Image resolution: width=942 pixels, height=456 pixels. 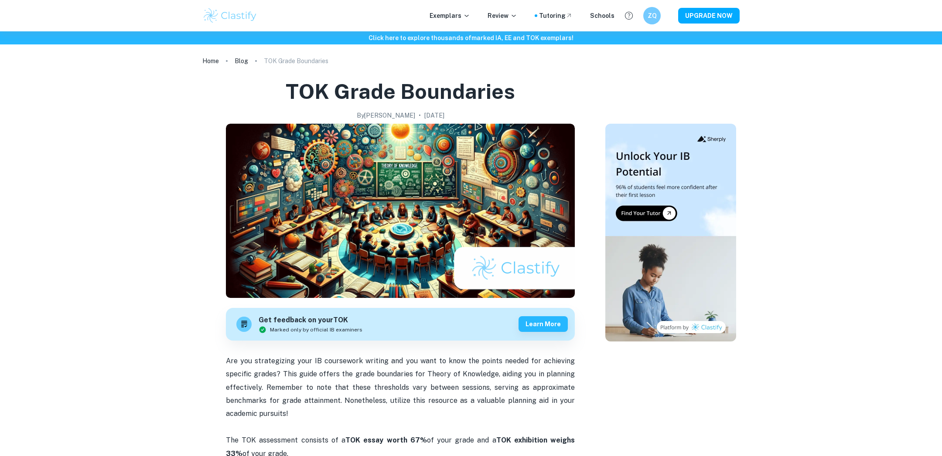 What do you see at coordinates (652, 16) in the screenshot?
I see `button: ZQ` at bounding box center [652, 16].